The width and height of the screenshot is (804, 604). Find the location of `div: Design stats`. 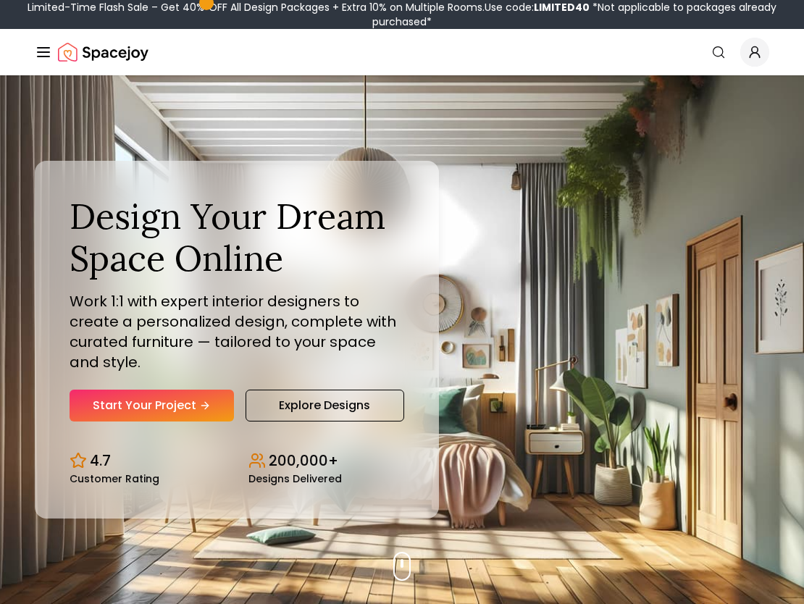

div: Design stats is located at coordinates (237, 461).